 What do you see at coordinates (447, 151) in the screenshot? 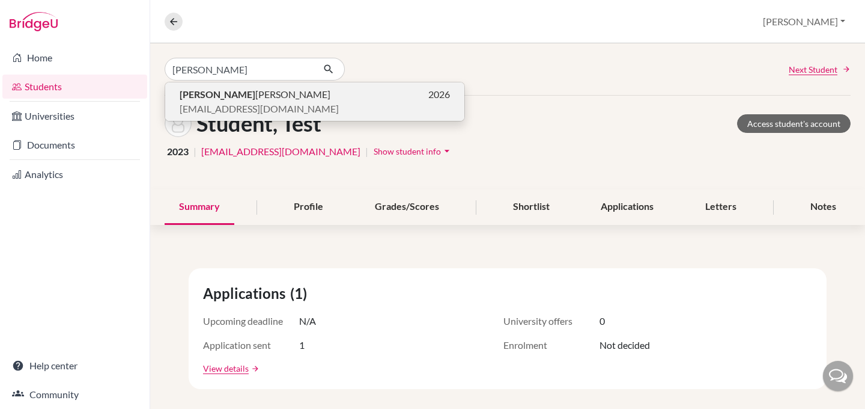
I see `i: arrow_drop_down` at bounding box center [447, 151].